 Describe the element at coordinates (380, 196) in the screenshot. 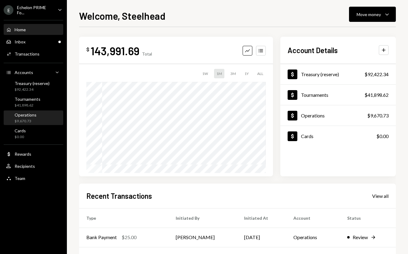

I see `div: View all` at that location.